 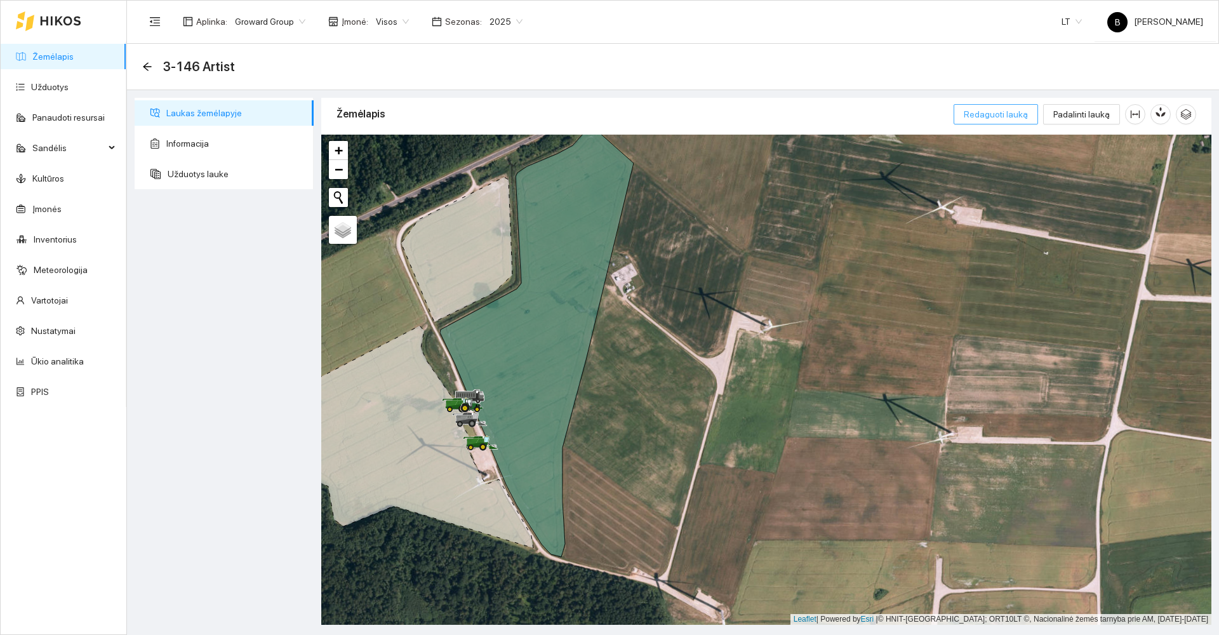 I want to click on span: Groward Group, so click(x=270, y=22).